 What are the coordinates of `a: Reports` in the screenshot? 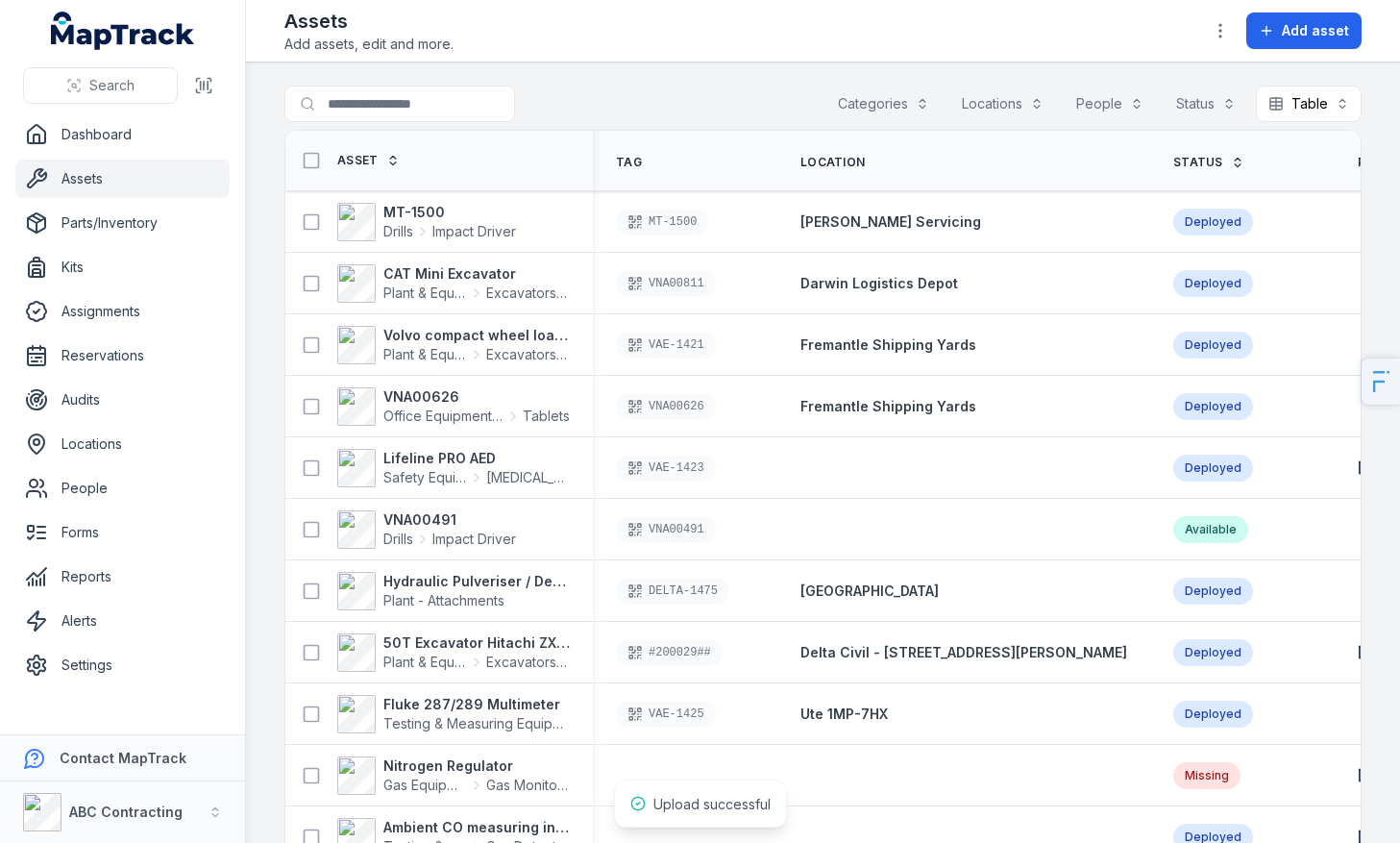 It's located at (122, 577).